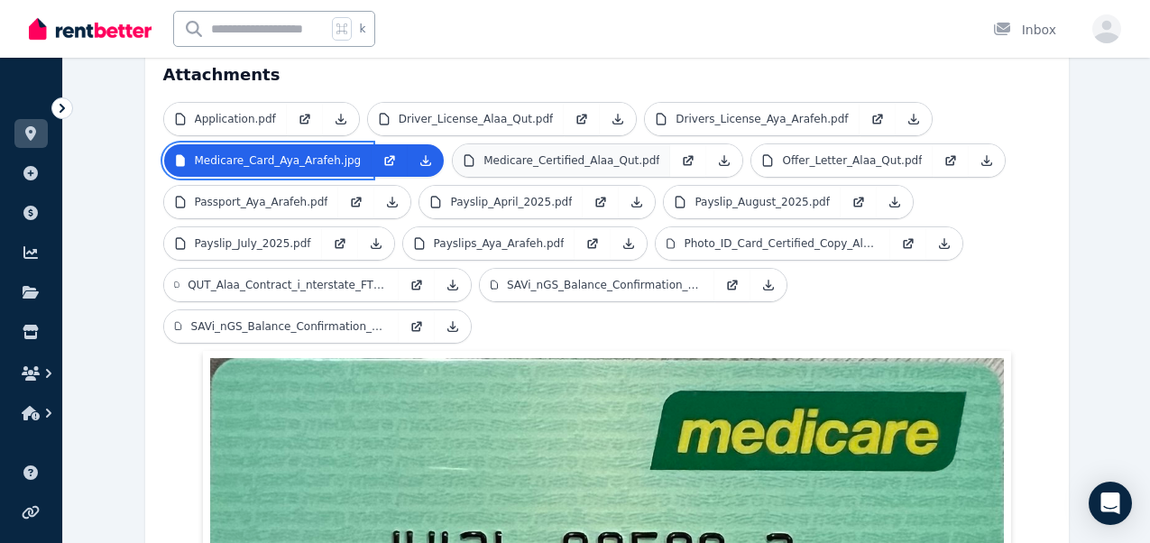 Image resolution: width=1150 pixels, height=543 pixels. Describe the element at coordinates (253, 244) in the screenshot. I see `p: Payslip_July_2025.pdf` at that location.